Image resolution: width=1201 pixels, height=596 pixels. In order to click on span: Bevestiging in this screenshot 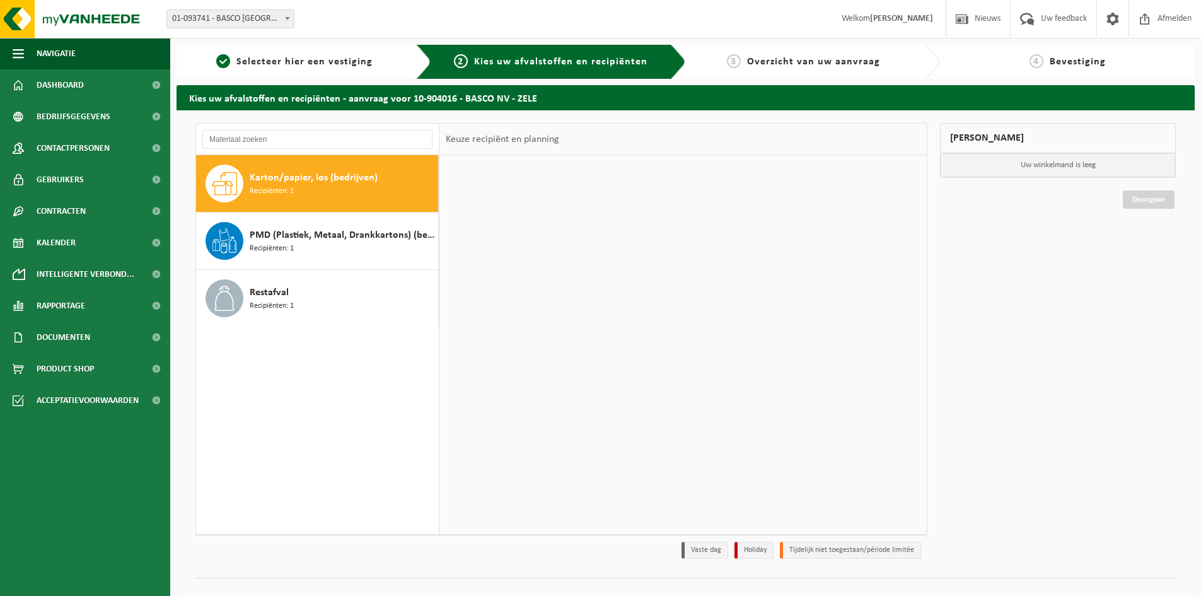, I will do `click(1077, 62)`.